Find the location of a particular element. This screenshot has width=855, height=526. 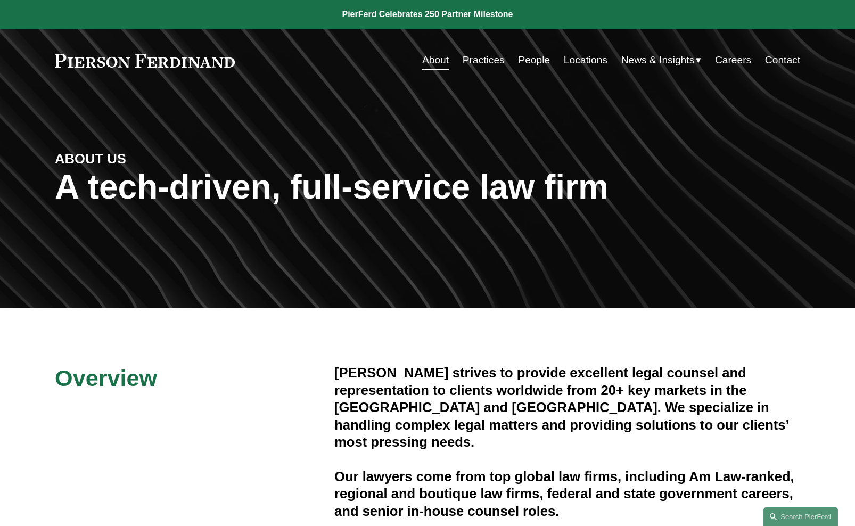

h4: Our lawyers come from top global law firms, including Am Law-ranked, regional and boutique law fi... is located at coordinates (567, 494).